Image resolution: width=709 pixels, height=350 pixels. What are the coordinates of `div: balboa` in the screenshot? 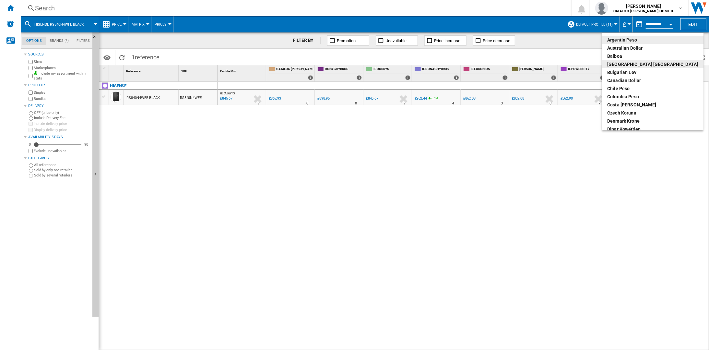 It's located at (652, 56).